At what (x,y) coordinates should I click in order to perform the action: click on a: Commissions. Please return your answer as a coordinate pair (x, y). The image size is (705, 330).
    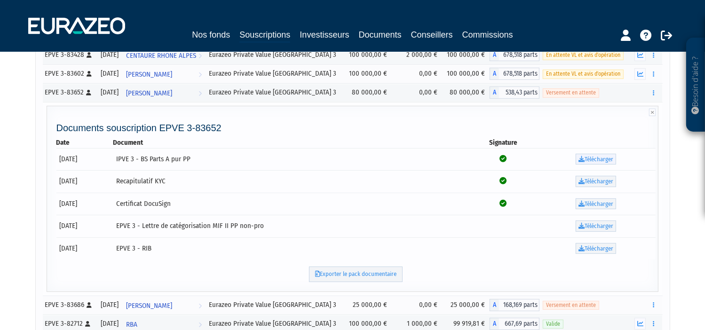
    Looking at the image, I should click on (488, 35).